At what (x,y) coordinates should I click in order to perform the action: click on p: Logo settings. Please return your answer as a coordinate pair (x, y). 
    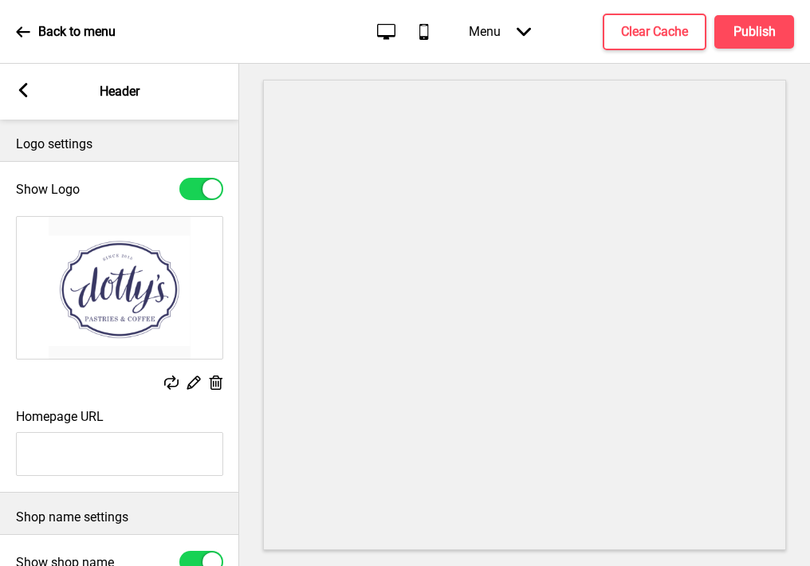
    Looking at the image, I should click on (120, 144).